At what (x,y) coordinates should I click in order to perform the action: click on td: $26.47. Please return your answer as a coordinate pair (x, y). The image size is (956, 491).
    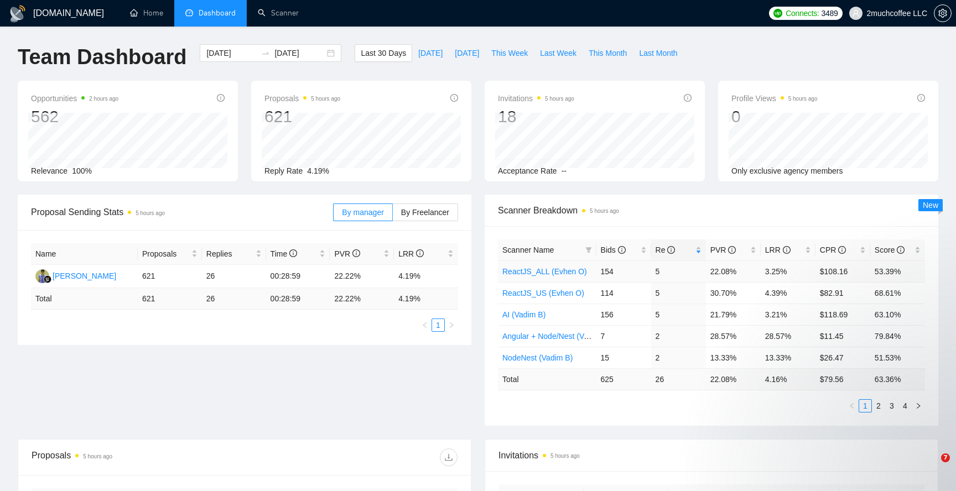
    Looking at the image, I should click on (843, 357).